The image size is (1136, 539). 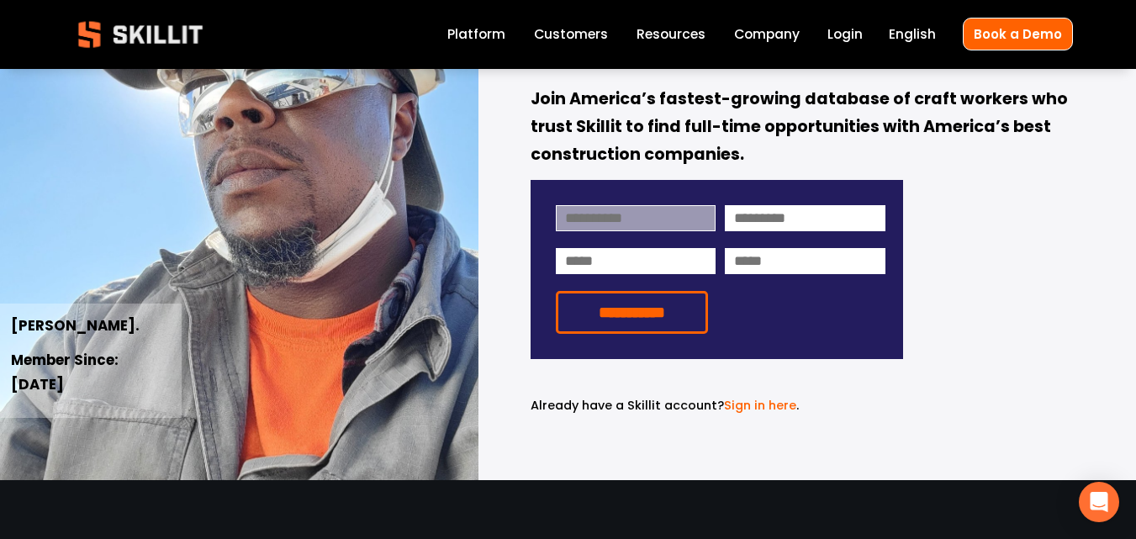 I want to click on a: Customers, so click(x=571, y=34).